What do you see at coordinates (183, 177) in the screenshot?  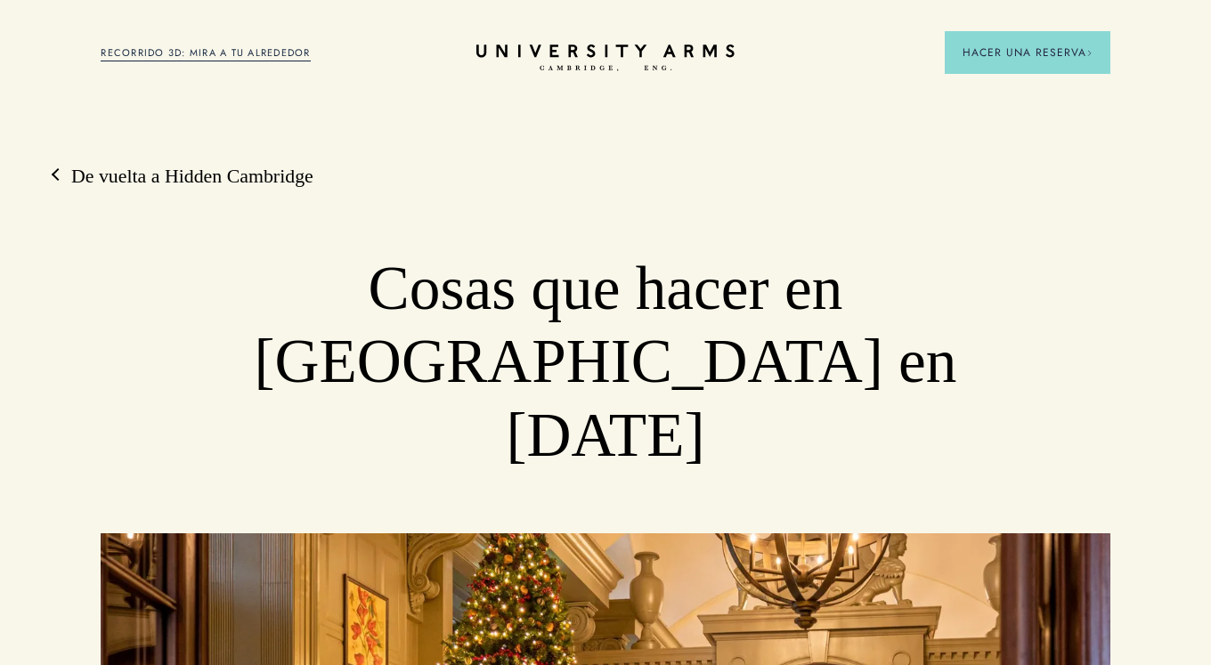 I see `a: De vuelta a Hidden Cambridge` at bounding box center [183, 177].